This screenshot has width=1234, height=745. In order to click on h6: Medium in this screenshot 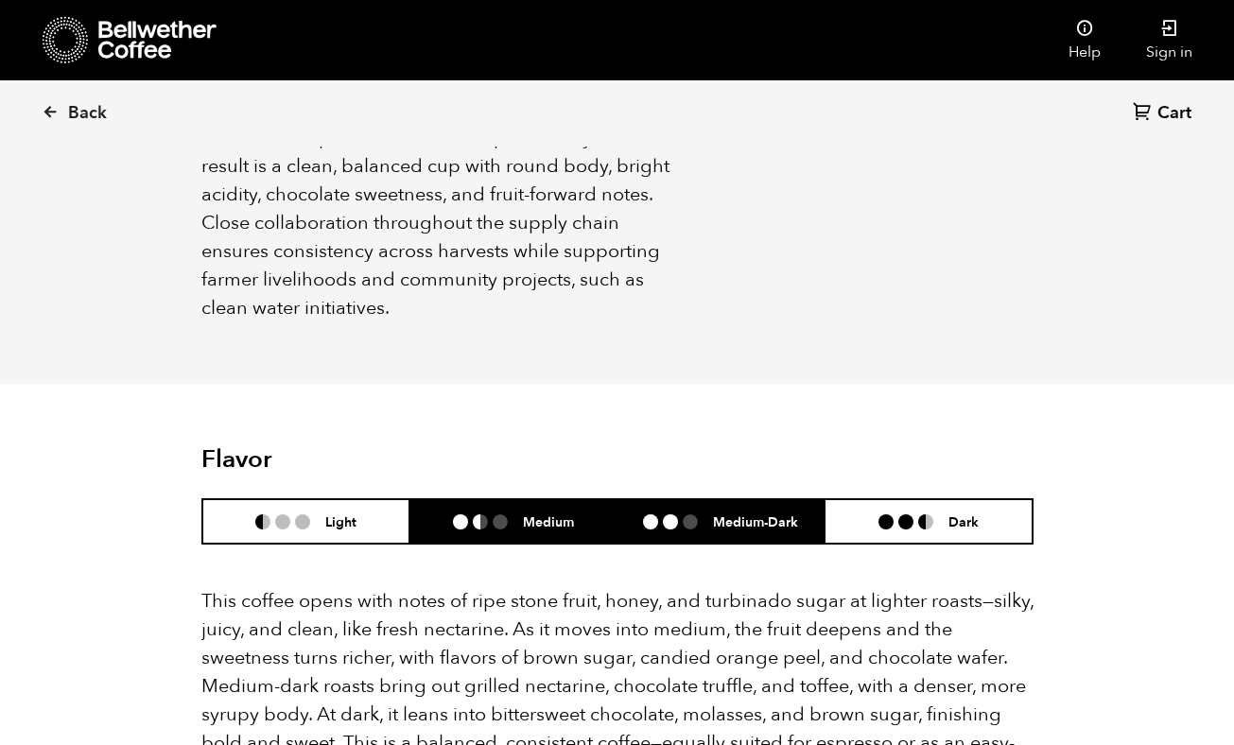, I will do `click(548, 521)`.